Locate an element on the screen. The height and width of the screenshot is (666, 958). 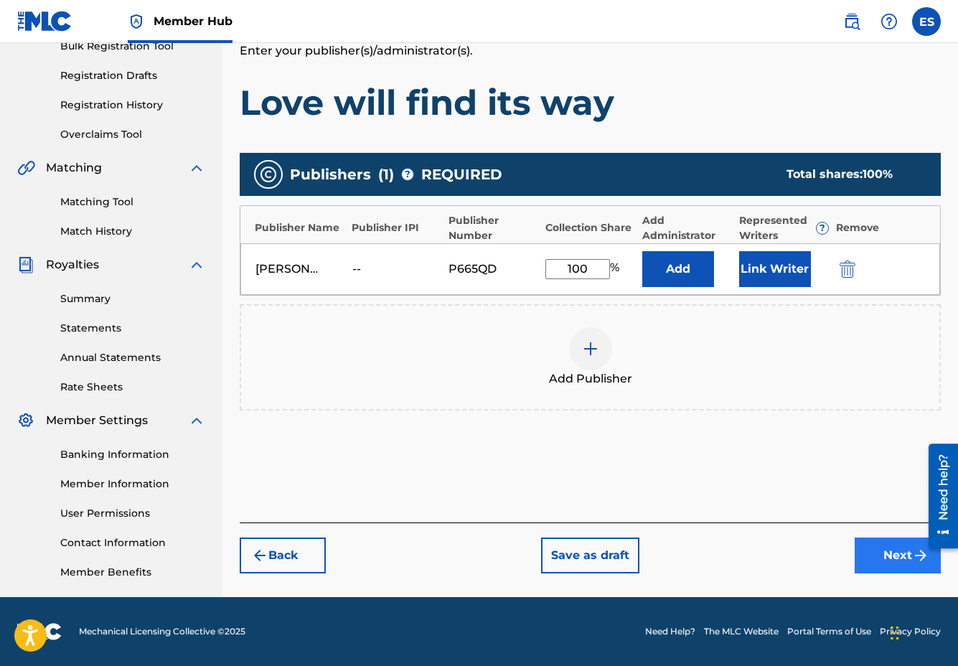
div: Help is located at coordinates (889, 22).